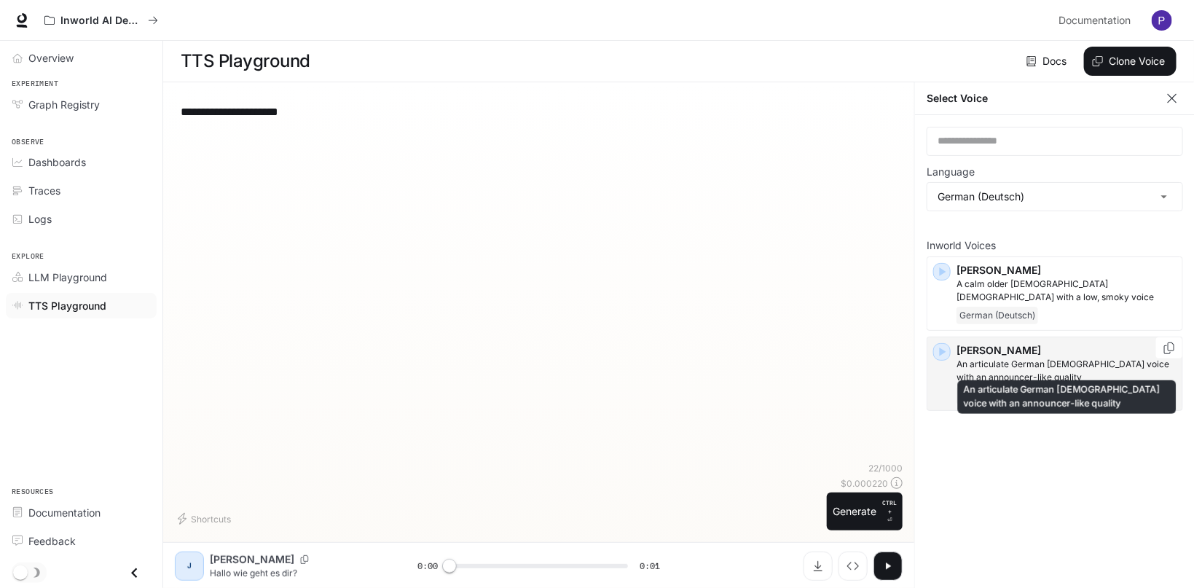 The height and width of the screenshot is (588, 1194). I want to click on p: Inworld AI Demos, so click(101, 20).